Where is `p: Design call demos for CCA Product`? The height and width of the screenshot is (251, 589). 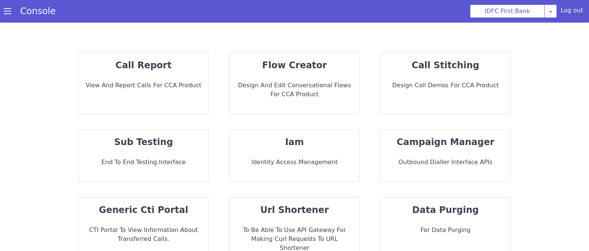
p: Design call demos for CCA Product is located at coordinates (445, 85).